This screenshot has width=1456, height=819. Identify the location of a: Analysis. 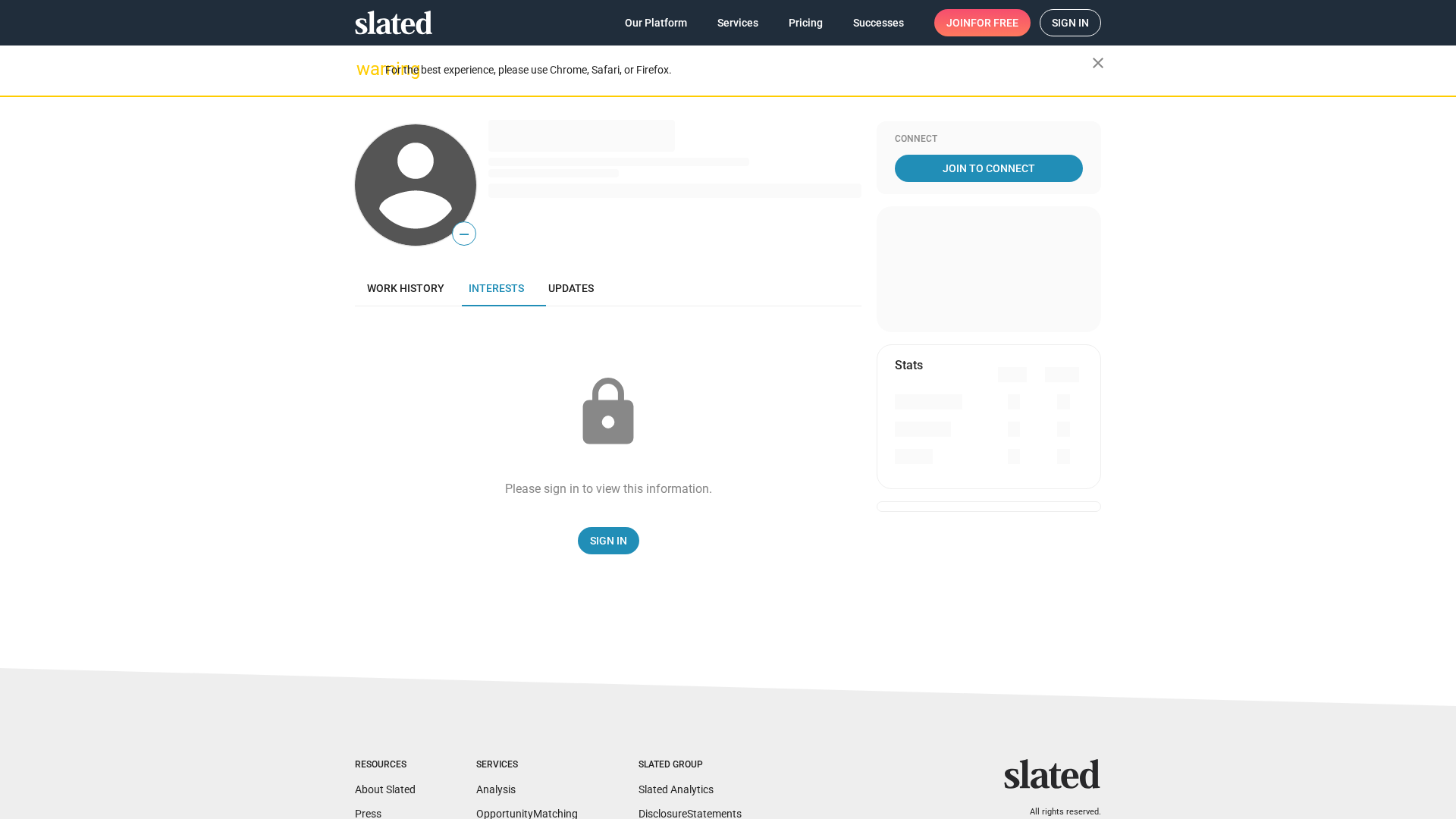
(496, 790).